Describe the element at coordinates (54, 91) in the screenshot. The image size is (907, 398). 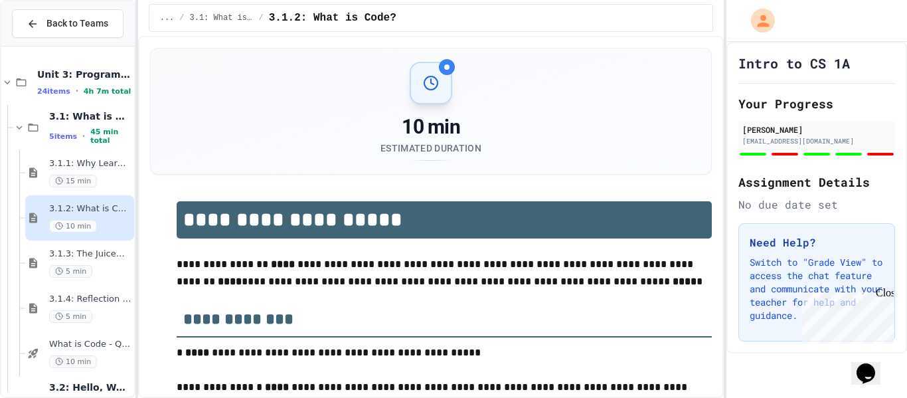
I see `span: 24 items` at that location.